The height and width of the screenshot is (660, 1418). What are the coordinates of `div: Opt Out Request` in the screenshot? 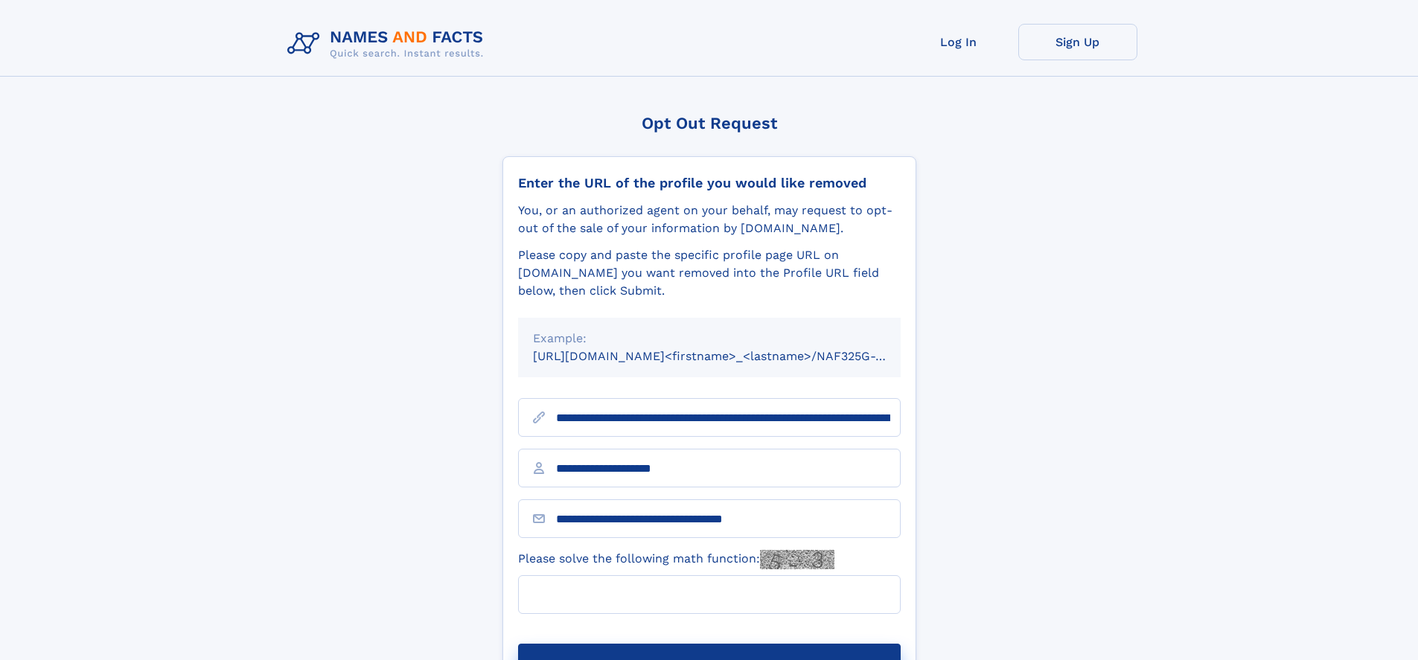 It's located at (709, 123).